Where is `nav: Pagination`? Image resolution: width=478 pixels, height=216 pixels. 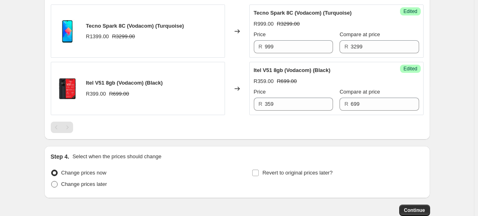 nav: Pagination is located at coordinates (62, 127).